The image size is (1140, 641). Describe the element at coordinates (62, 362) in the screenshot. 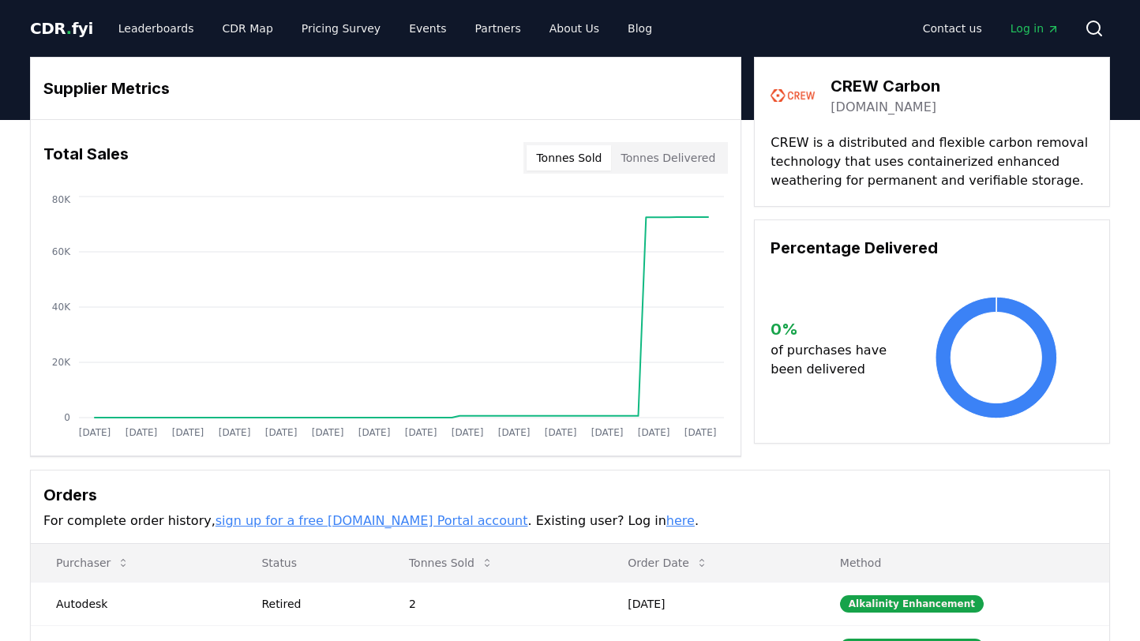

I see `tspan: 20K` at that location.